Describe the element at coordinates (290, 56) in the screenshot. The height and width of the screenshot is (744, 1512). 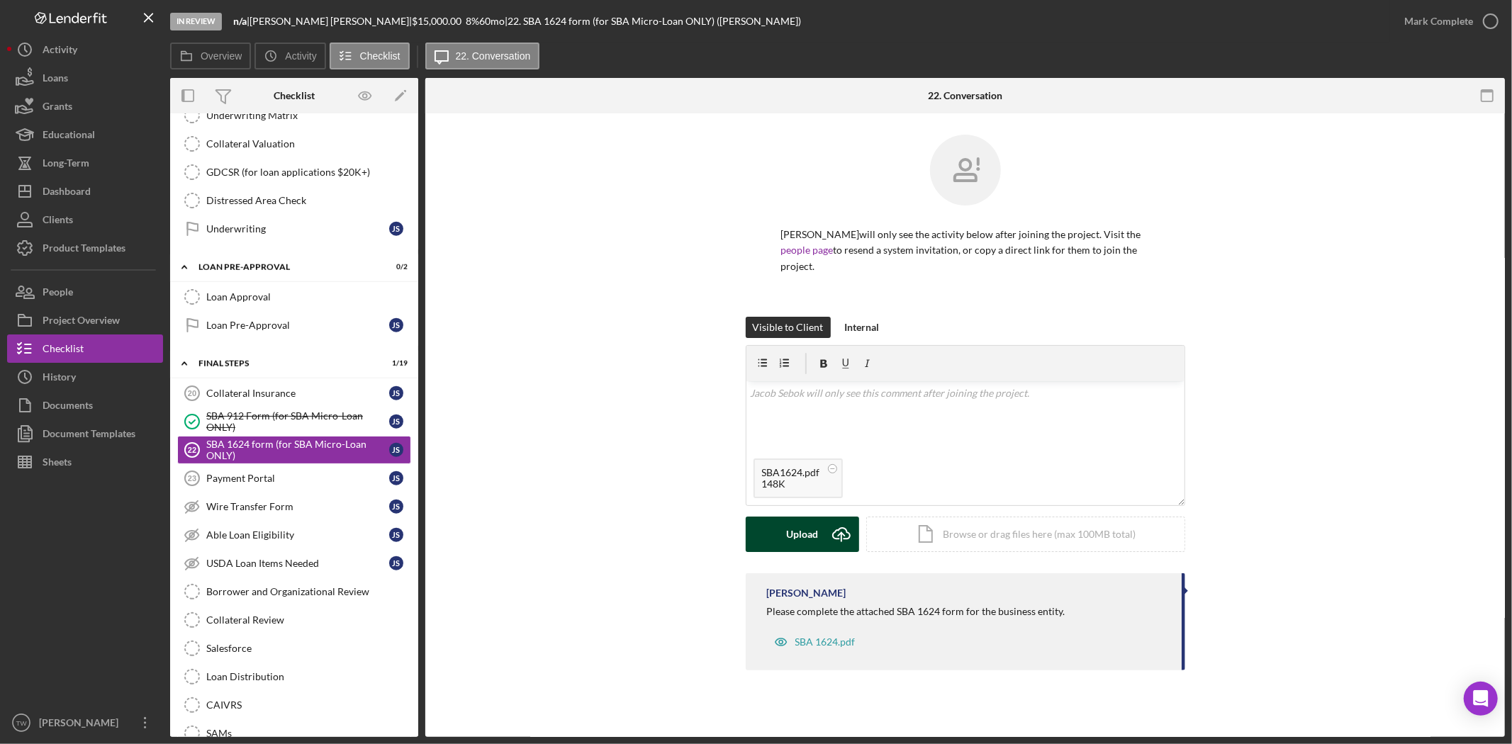
I see `button: Activity` at that location.